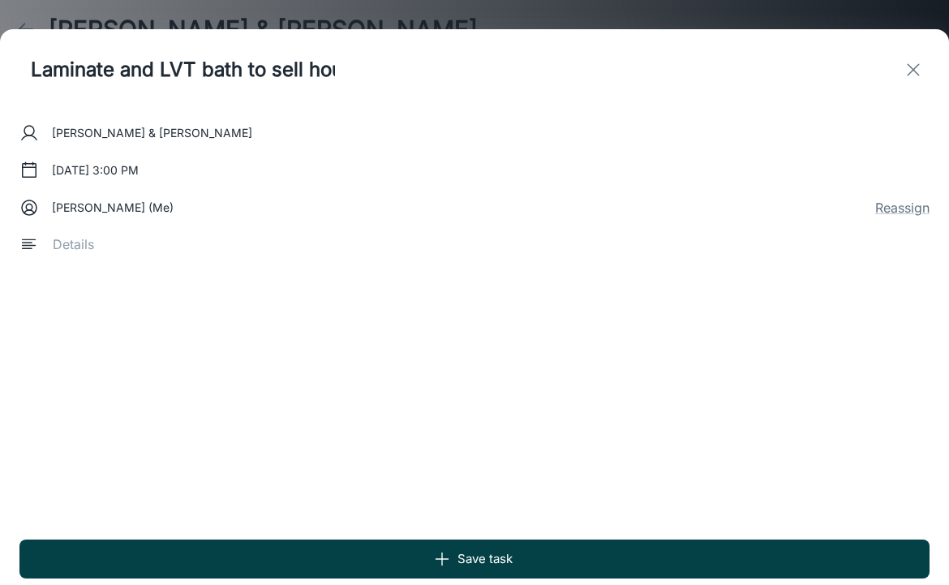  Describe the element at coordinates (182, 70) in the screenshot. I see `input: Title*` at that location.